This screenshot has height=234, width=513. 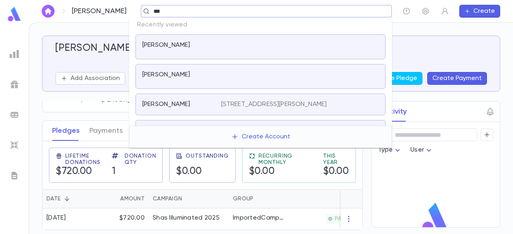 I want to click on span: This Year, so click(x=336, y=159).